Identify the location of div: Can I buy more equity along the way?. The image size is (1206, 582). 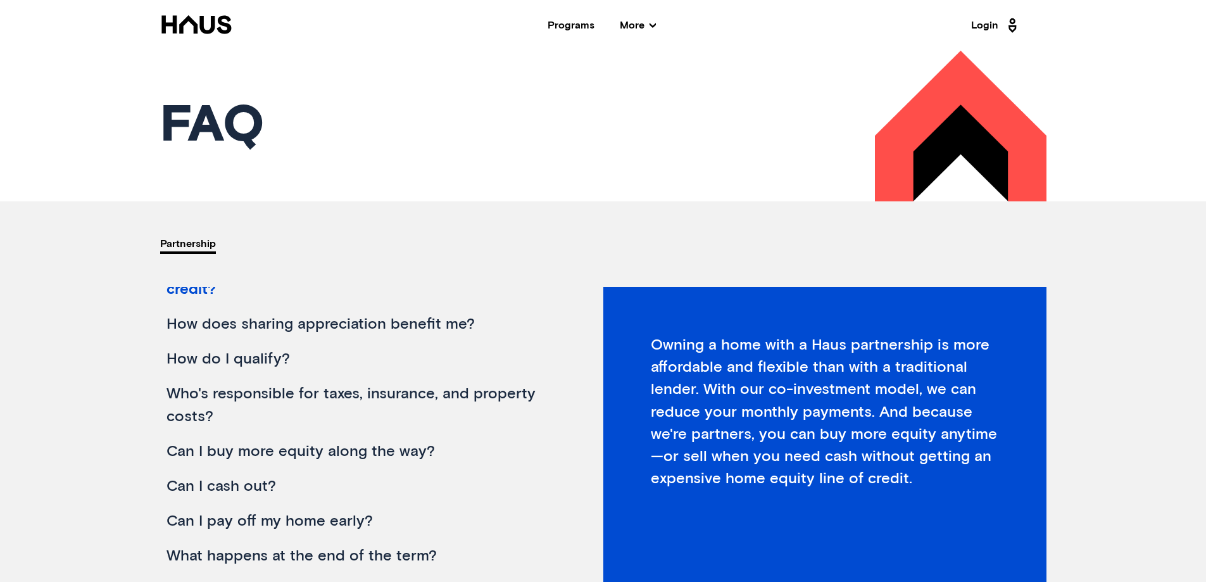
(360, 451).